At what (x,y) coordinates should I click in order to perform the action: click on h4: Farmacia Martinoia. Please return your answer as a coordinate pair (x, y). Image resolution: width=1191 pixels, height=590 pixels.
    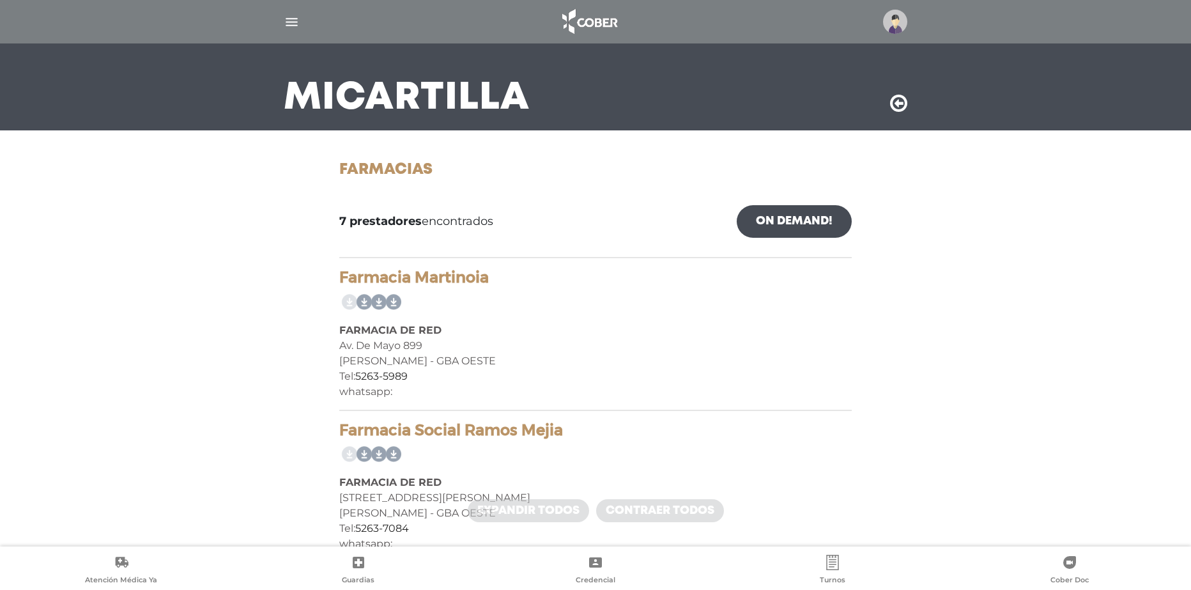
    Looking at the image, I should click on (596, 277).